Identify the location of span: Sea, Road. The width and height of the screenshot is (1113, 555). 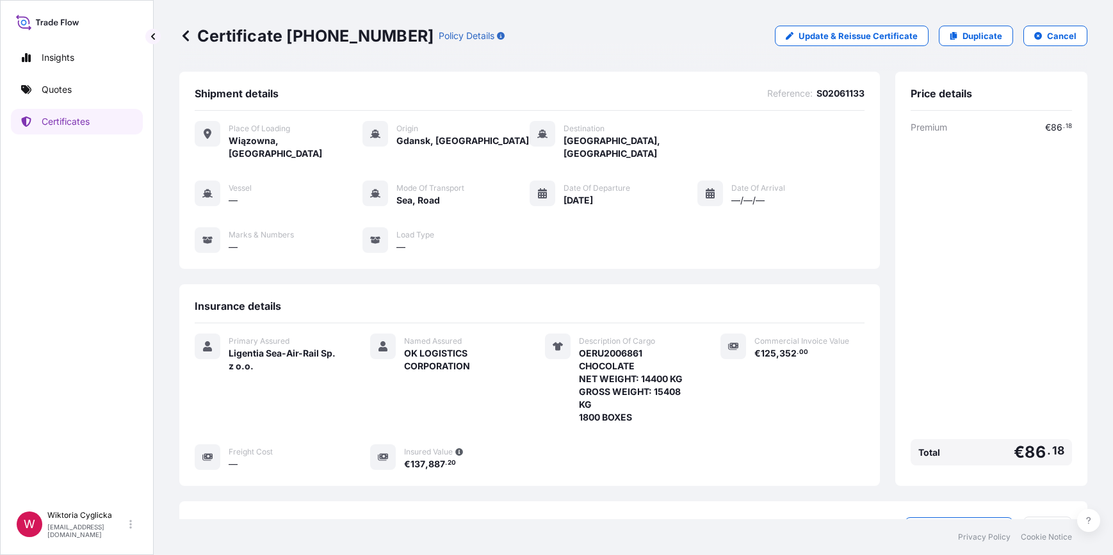
(418, 200).